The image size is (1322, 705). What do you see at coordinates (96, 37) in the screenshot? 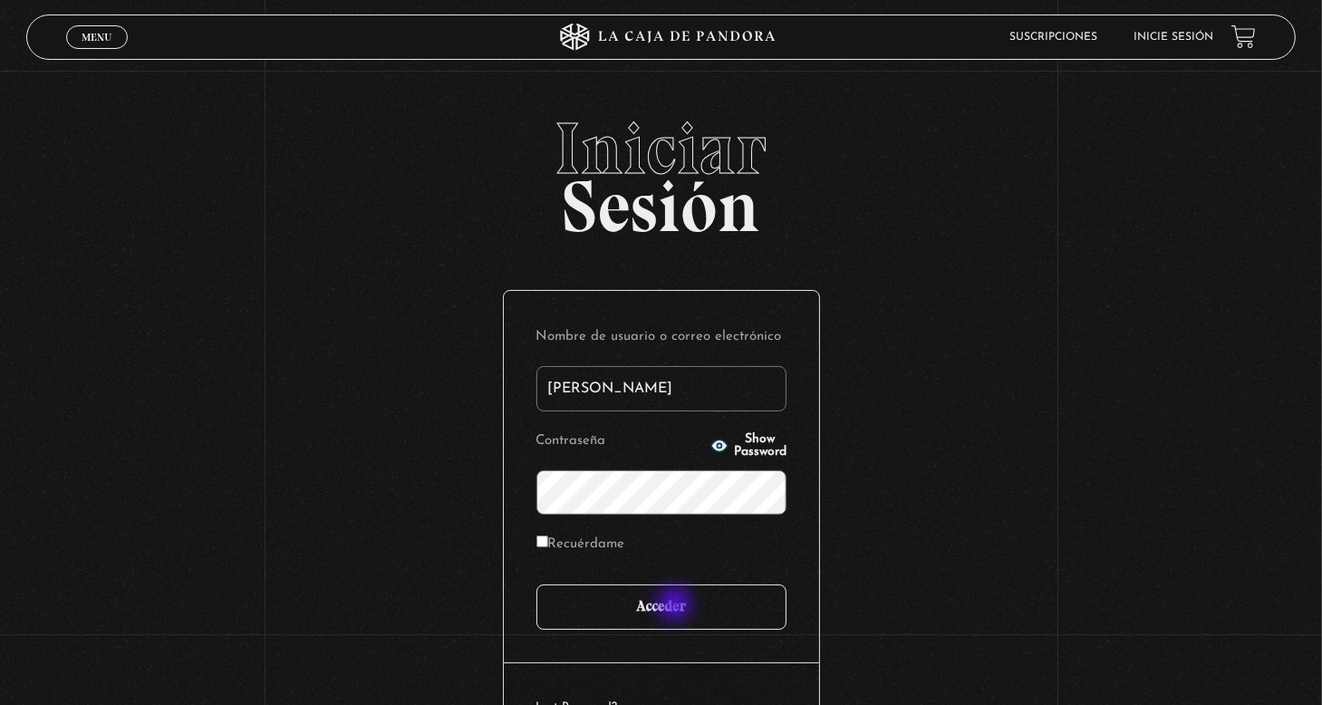
I see `span: Menu` at bounding box center [96, 37].